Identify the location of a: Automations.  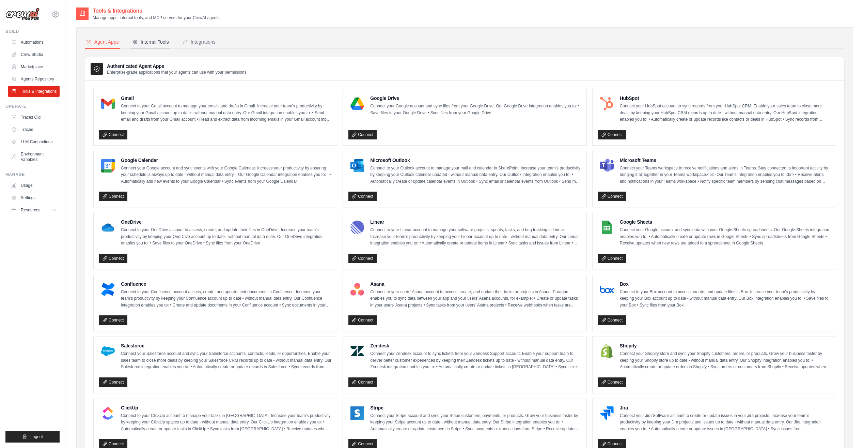
(34, 42).